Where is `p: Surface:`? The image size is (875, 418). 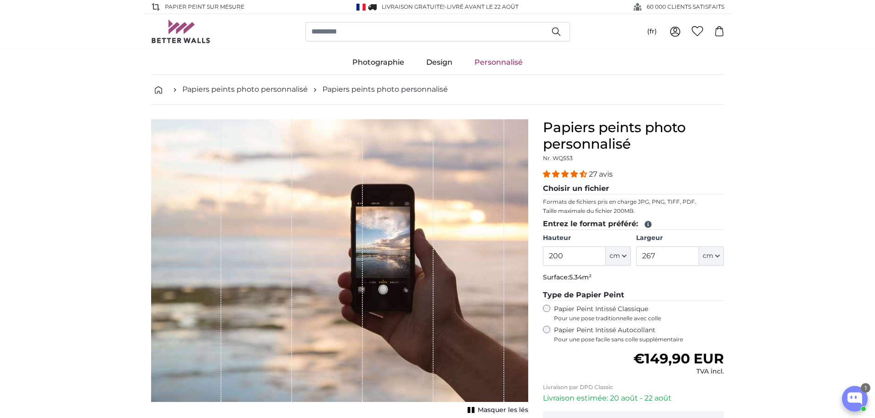 p: Surface: is located at coordinates (633, 278).